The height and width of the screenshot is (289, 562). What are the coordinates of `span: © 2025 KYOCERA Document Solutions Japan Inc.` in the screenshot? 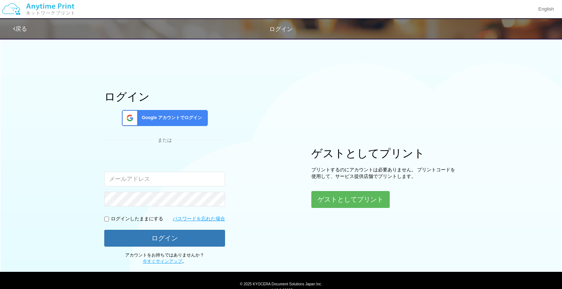 It's located at (281, 284).